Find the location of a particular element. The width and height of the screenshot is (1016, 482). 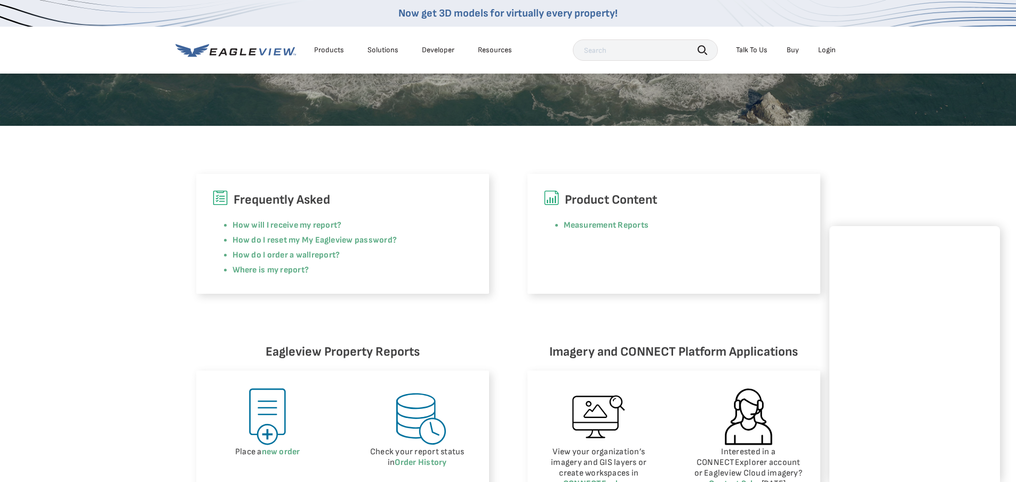

h6: Product Content is located at coordinates (674, 200).